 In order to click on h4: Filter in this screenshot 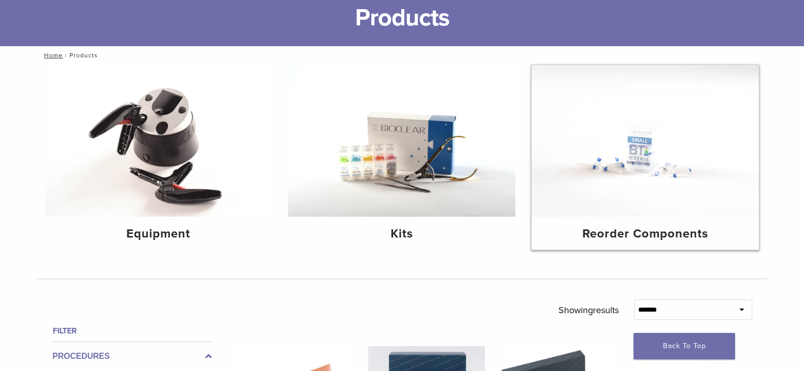, I will do `click(132, 331)`.